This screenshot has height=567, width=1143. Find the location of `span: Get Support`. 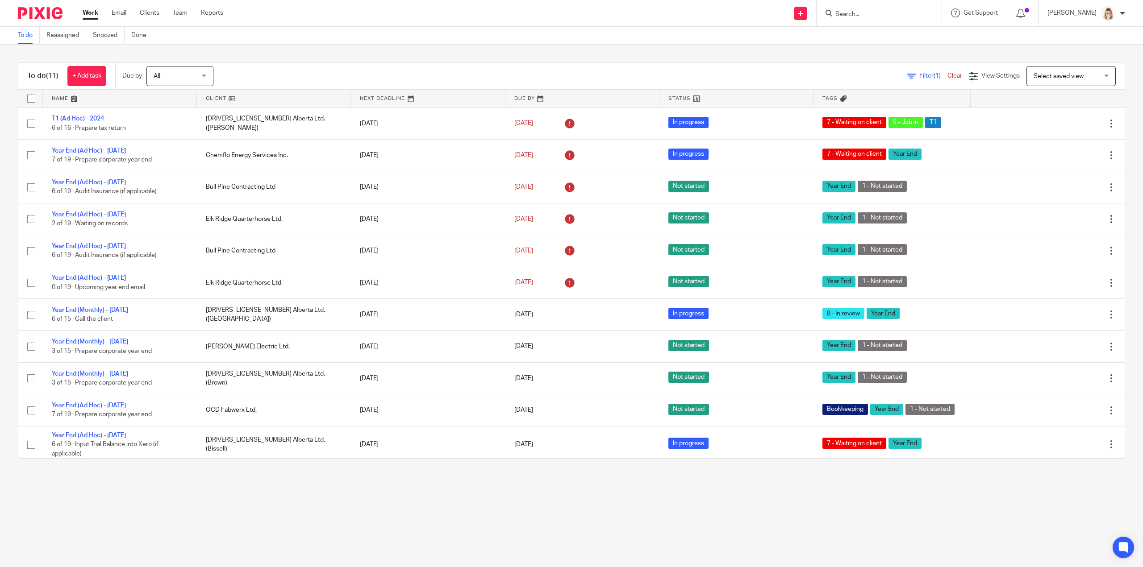

span: Get Support is located at coordinates (980, 13).